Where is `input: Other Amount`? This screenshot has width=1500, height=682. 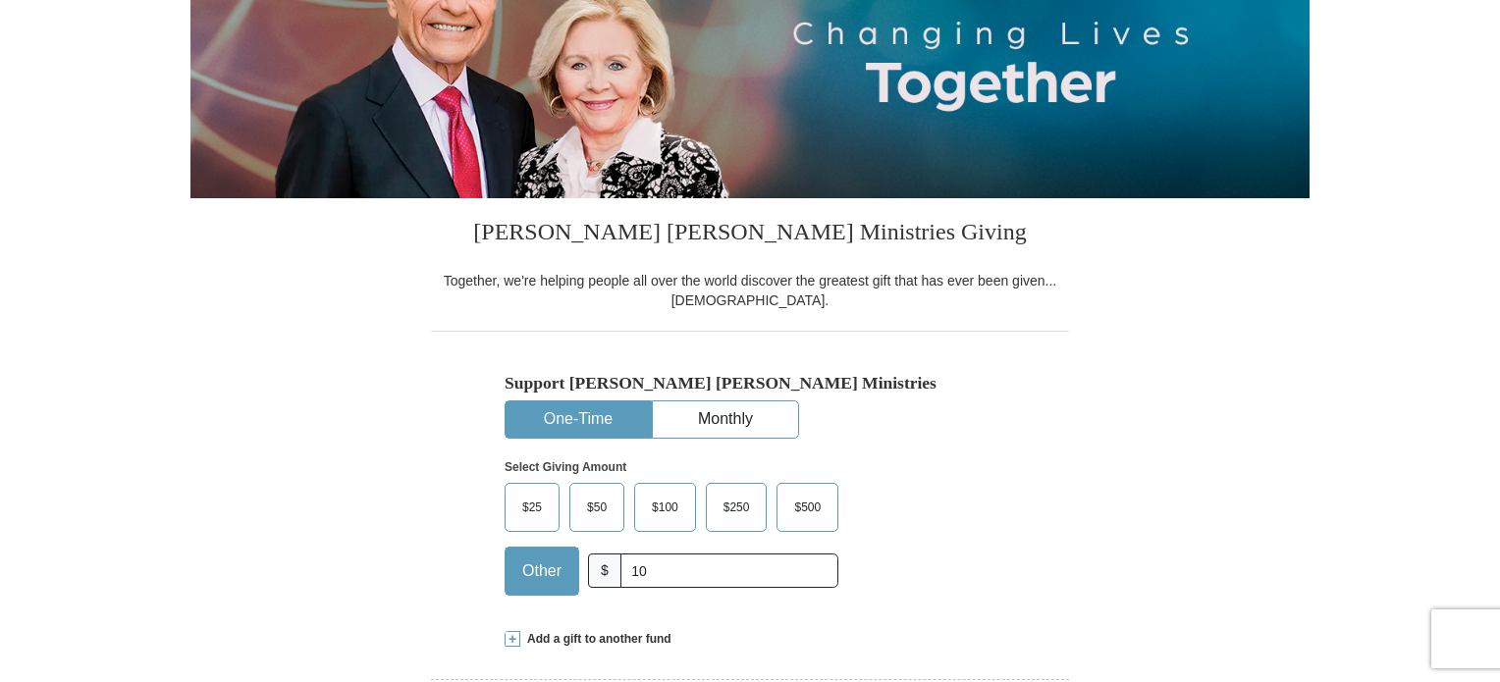 input: Other Amount is located at coordinates (730, 570).